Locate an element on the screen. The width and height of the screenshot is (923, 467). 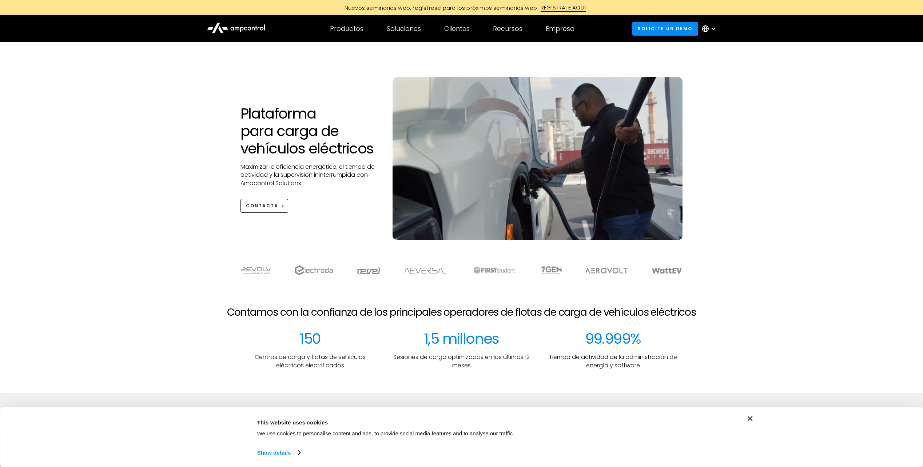
div: This website uses cookies is located at coordinates (435, 422).